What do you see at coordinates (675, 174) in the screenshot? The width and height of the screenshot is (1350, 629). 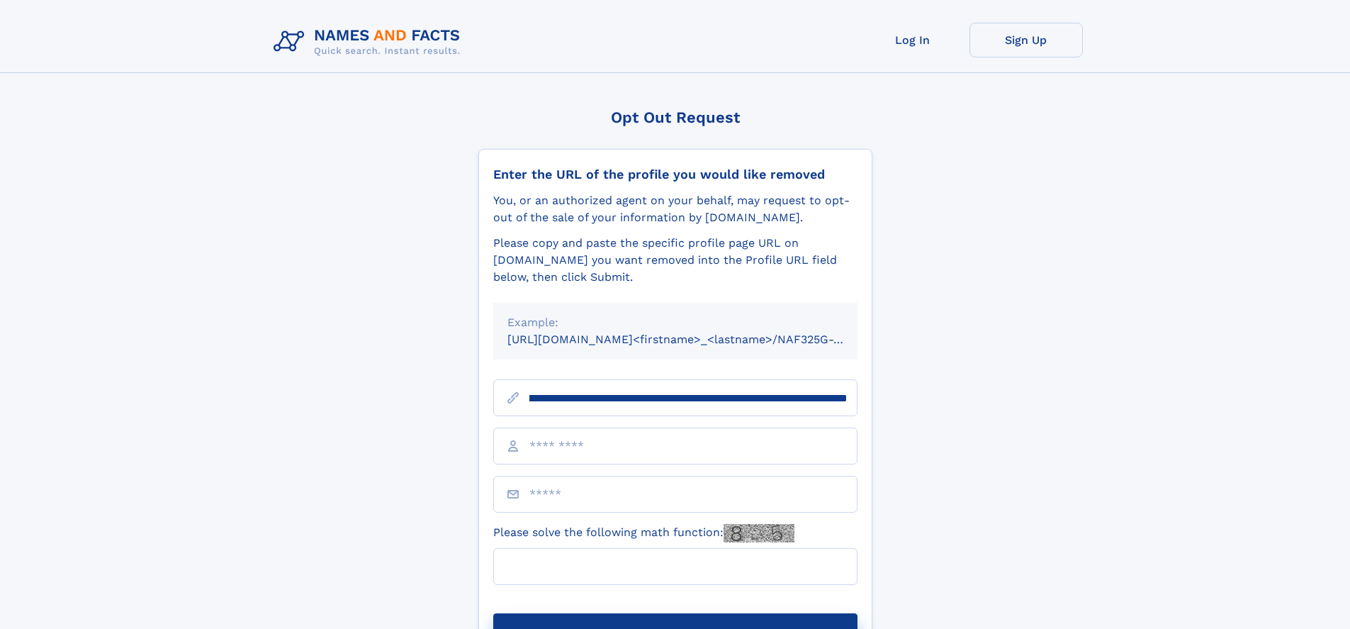 I see `div: Enter the URL of the profile you would like removed` at bounding box center [675, 174].